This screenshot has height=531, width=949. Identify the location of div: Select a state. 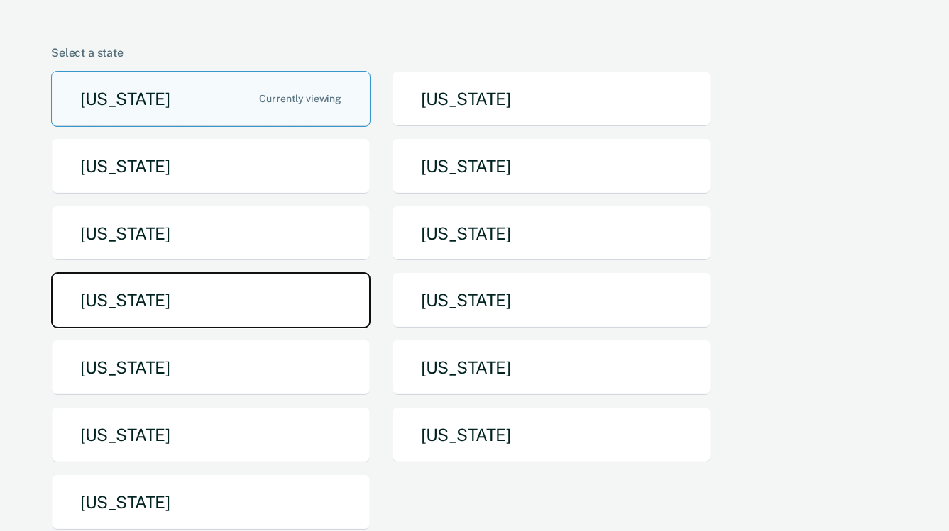
(471, 52).